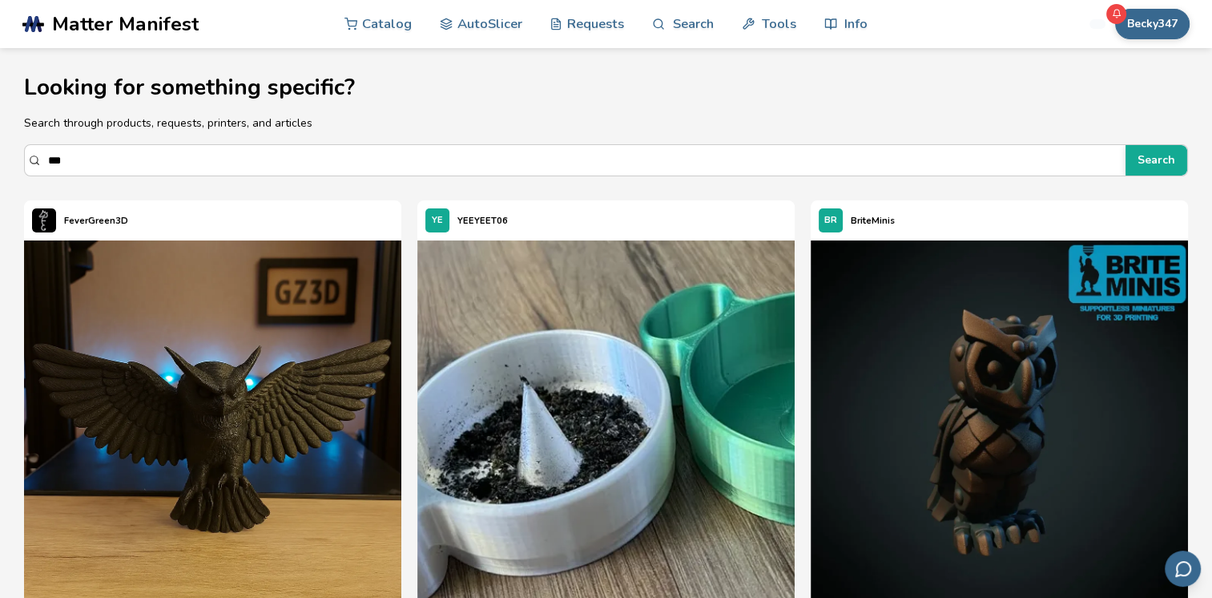  What do you see at coordinates (1182, 568) in the screenshot?
I see `button: Send feedback via email` at bounding box center [1182, 568].